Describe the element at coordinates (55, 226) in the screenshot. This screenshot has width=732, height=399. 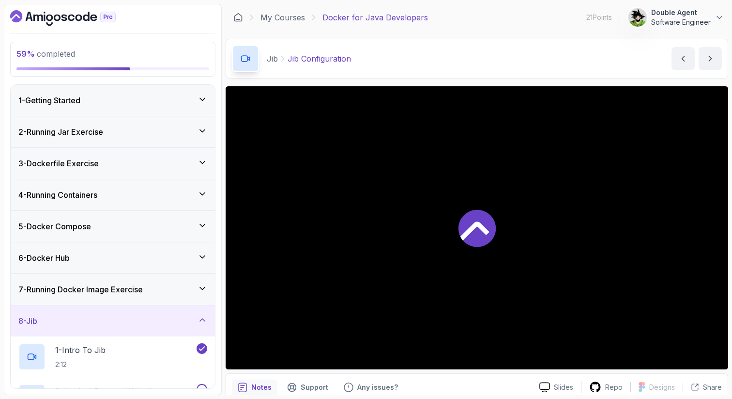
I see `h3: 5 - Docker Compose` at that location.